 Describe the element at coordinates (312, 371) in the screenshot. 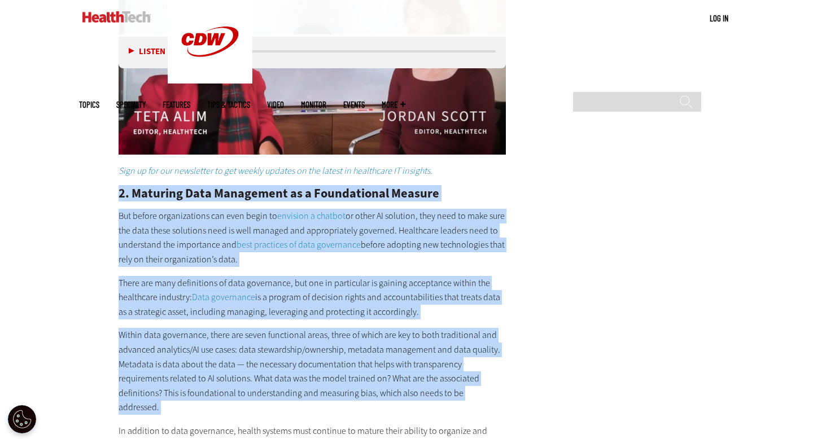

I see `p: Within data governance, there are seven functional areas, three of which are key to both traditio...` at that location.